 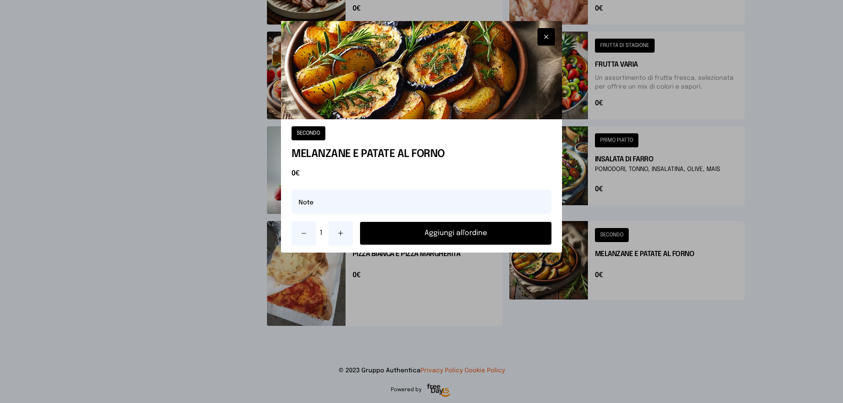 What do you see at coordinates (421, 154) in the screenshot?
I see `h1: MELANZANE E PATATE AL FORNO` at bounding box center [421, 154].